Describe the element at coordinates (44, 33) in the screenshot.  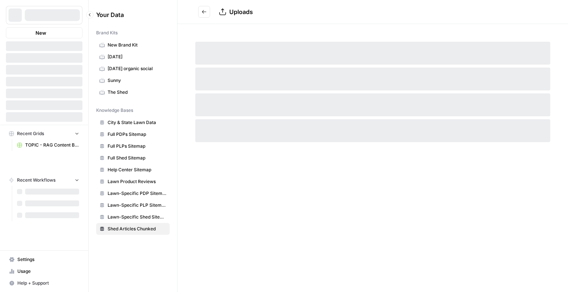
I see `button: New` at that location.